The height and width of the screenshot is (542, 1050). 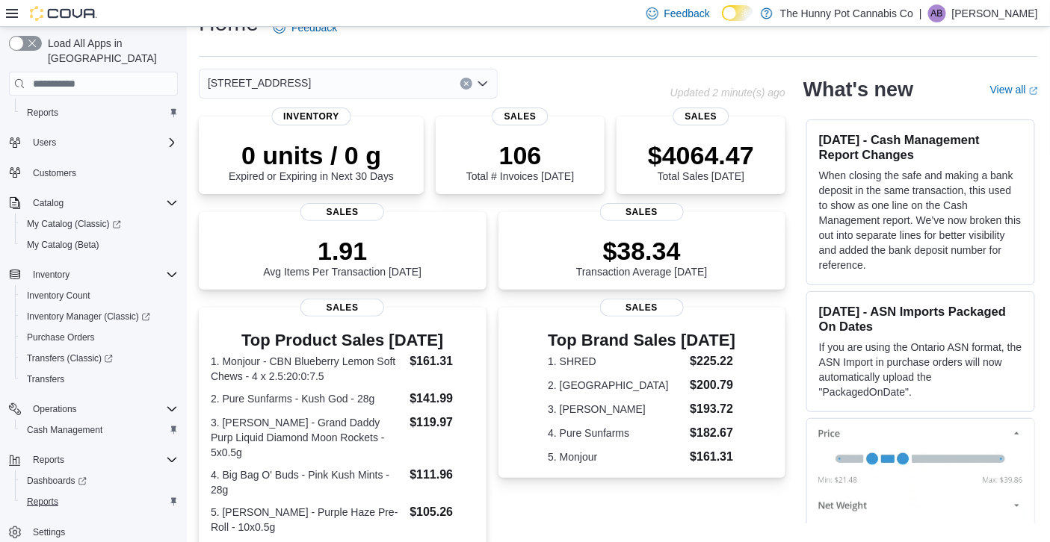 What do you see at coordinates (44, 143) in the screenshot?
I see `span: Users` at bounding box center [44, 143].